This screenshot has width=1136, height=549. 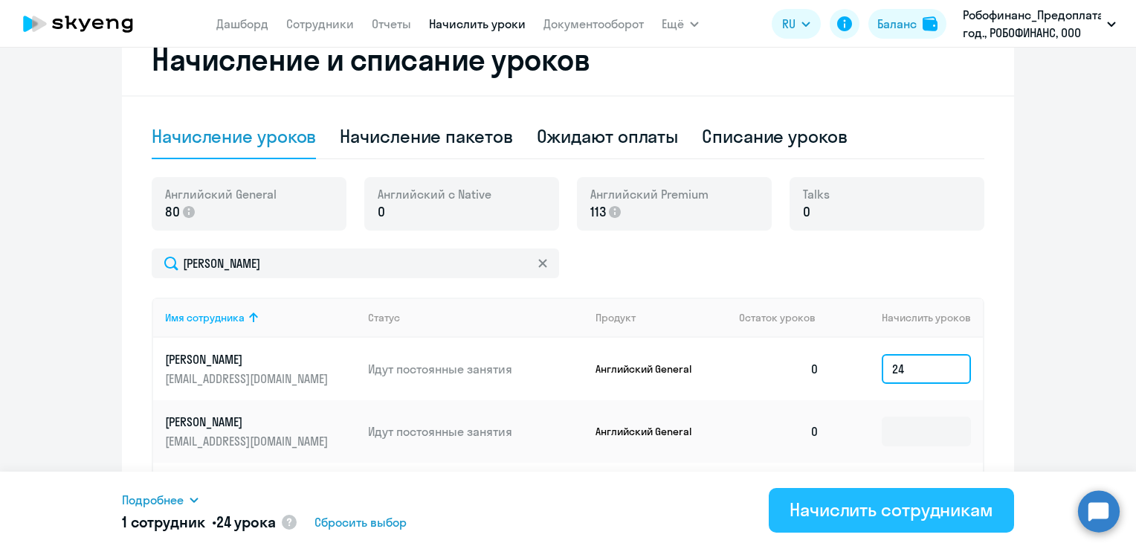 What do you see at coordinates (568, 59) in the screenshot?
I see `h2: Начисление и списание уроков` at bounding box center [568, 59].